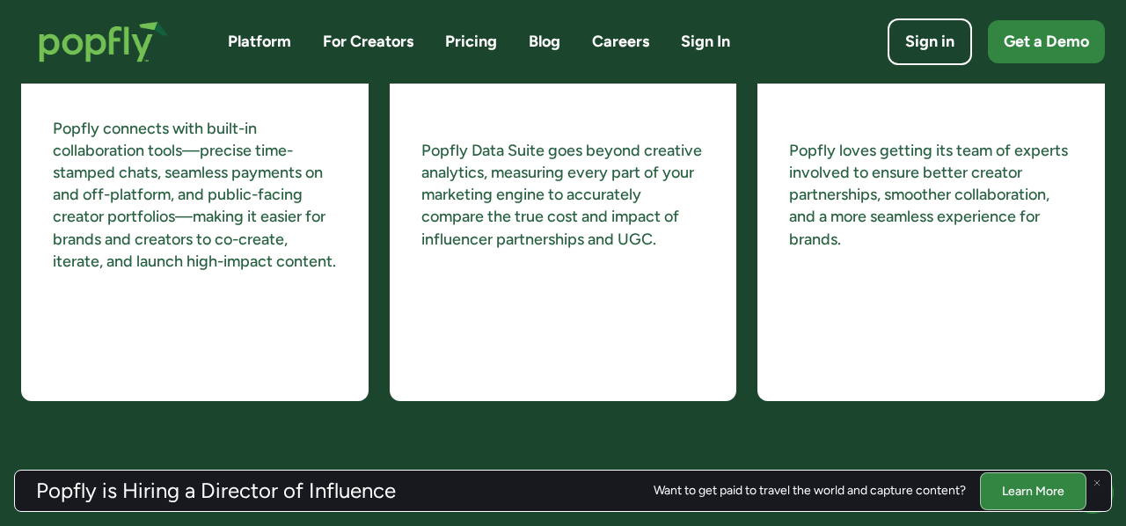  I want to click on div: Want to get paid to travel the world and capture content?, so click(809, 491).